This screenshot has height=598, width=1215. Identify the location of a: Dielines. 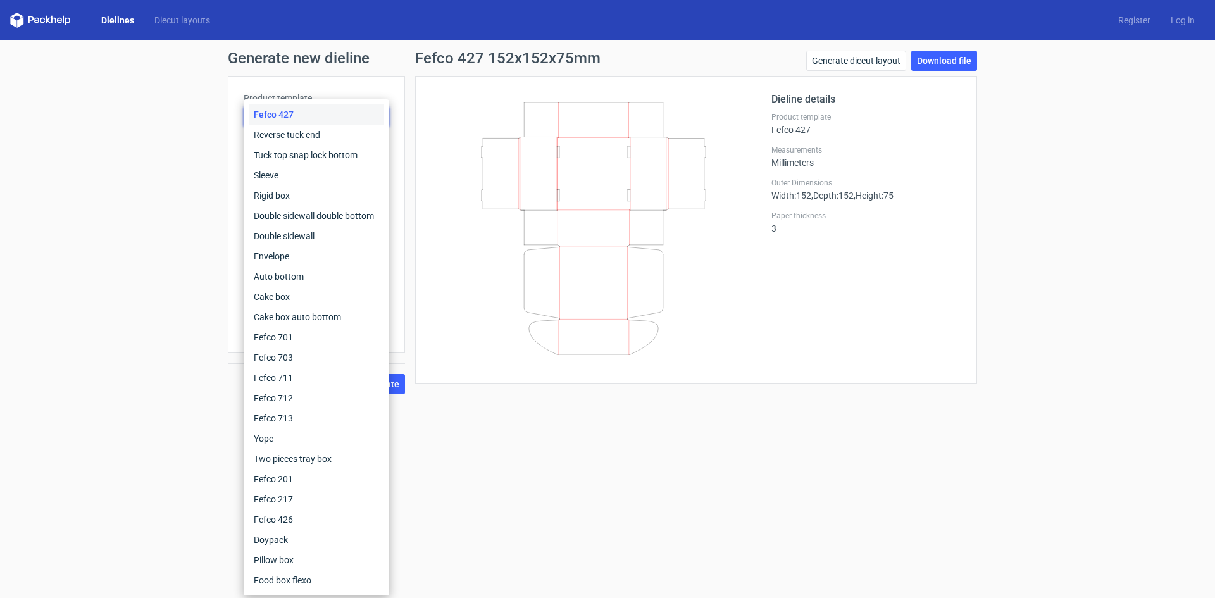
(118, 20).